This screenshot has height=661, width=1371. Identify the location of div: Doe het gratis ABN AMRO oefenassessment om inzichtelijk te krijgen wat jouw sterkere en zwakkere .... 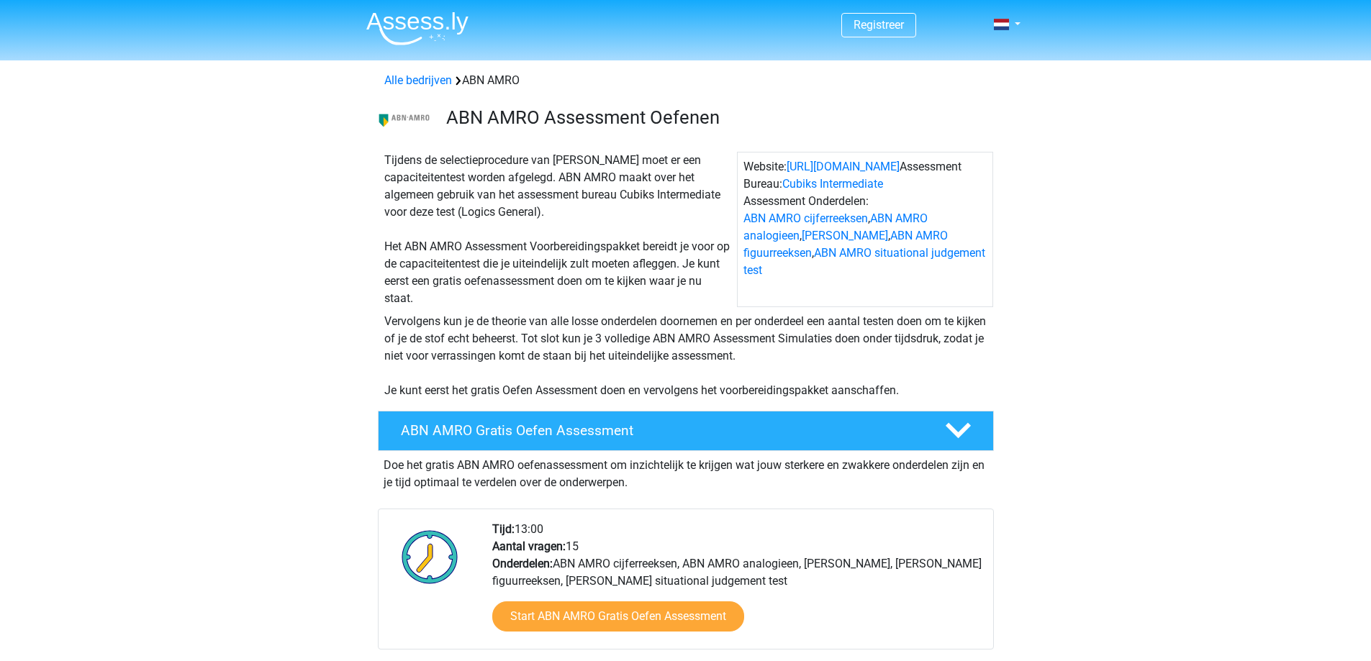
(686, 471).